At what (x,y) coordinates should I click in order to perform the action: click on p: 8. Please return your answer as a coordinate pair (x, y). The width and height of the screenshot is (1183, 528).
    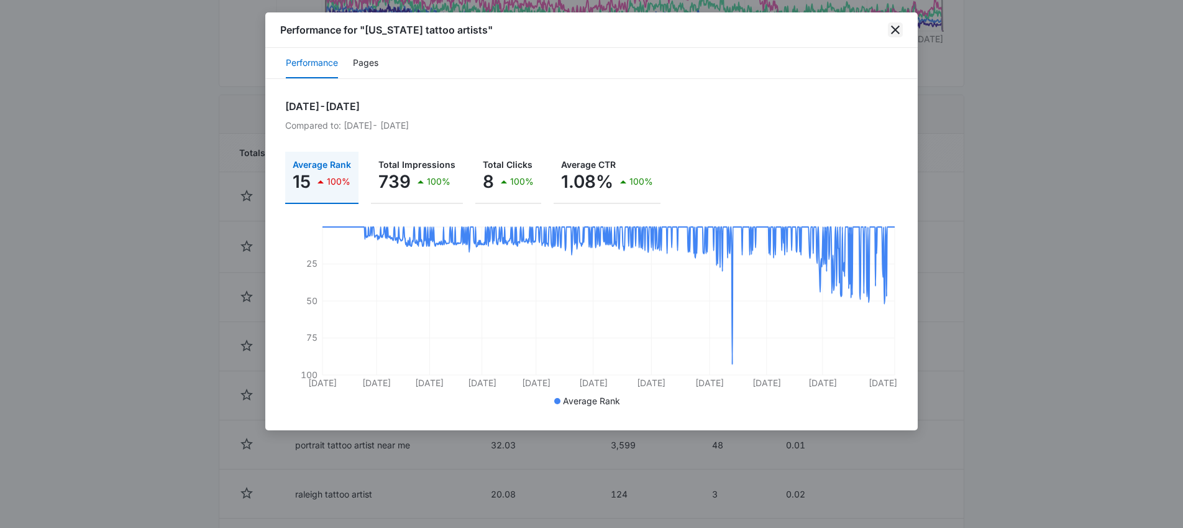
    Looking at the image, I should click on (488, 181).